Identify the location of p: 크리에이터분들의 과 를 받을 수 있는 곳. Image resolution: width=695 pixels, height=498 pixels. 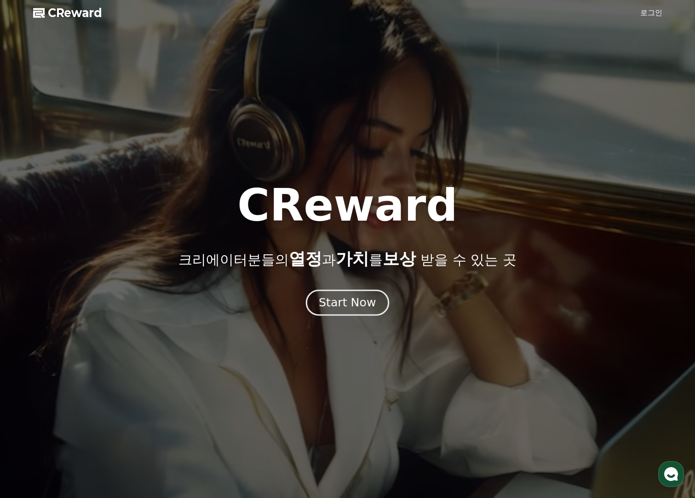
(347, 259).